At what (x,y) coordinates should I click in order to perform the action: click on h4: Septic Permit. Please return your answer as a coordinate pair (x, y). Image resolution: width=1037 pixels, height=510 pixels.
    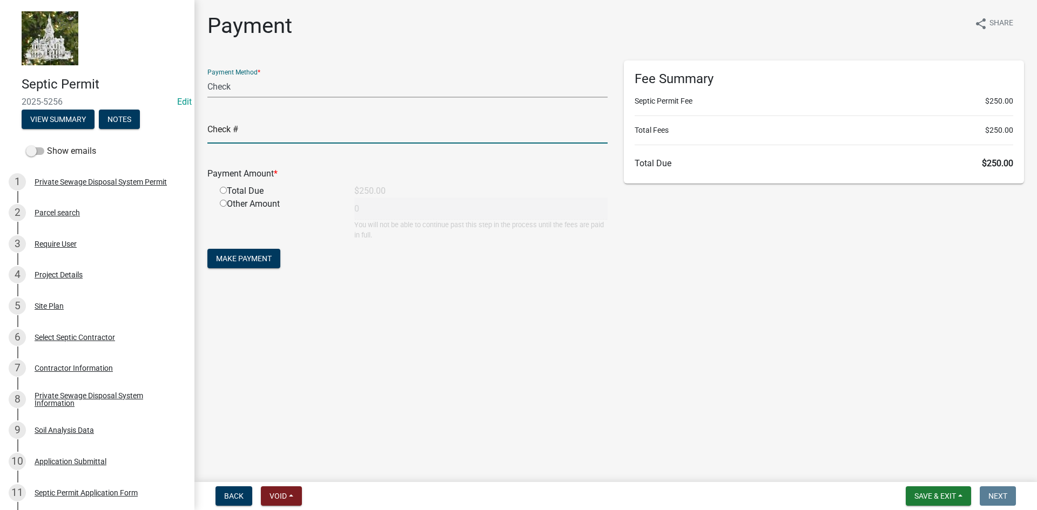
    Looking at the image, I should click on (104, 84).